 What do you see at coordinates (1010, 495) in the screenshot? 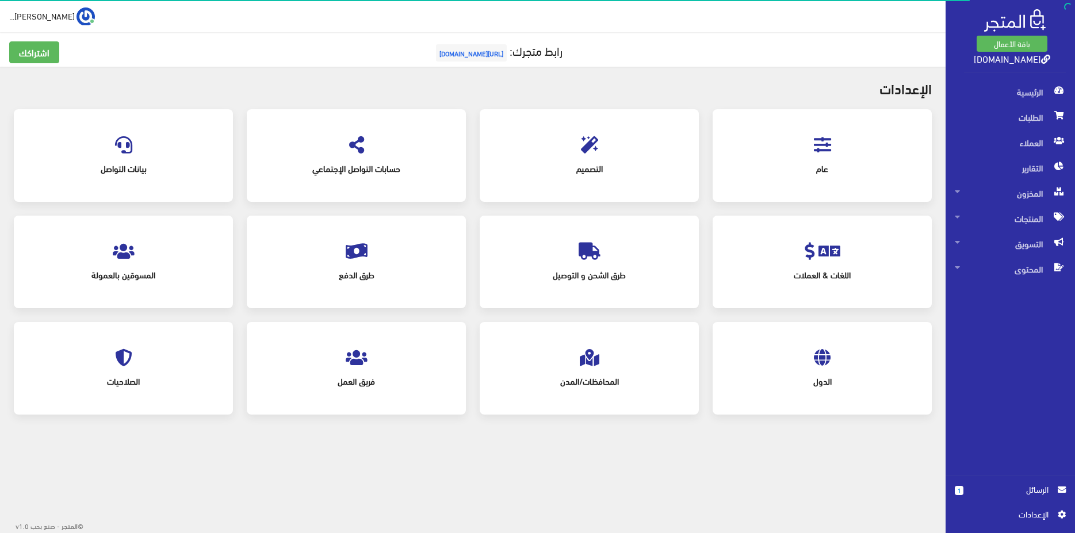
I see `a: 1 الرسائل` at bounding box center [1010, 495].